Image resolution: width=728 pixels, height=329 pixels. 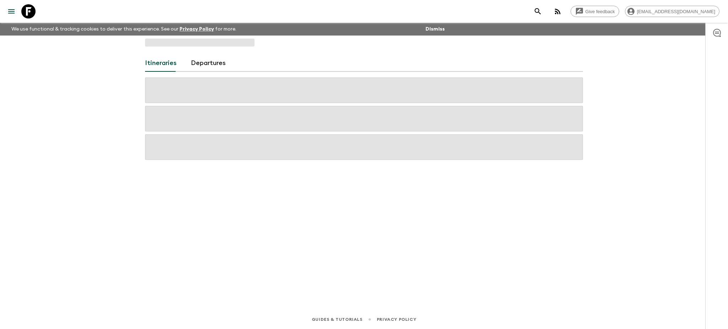 What do you see at coordinates (161, 63) in the screenshot?
I see `a: Itineraries` at bounding box center [161, 63].